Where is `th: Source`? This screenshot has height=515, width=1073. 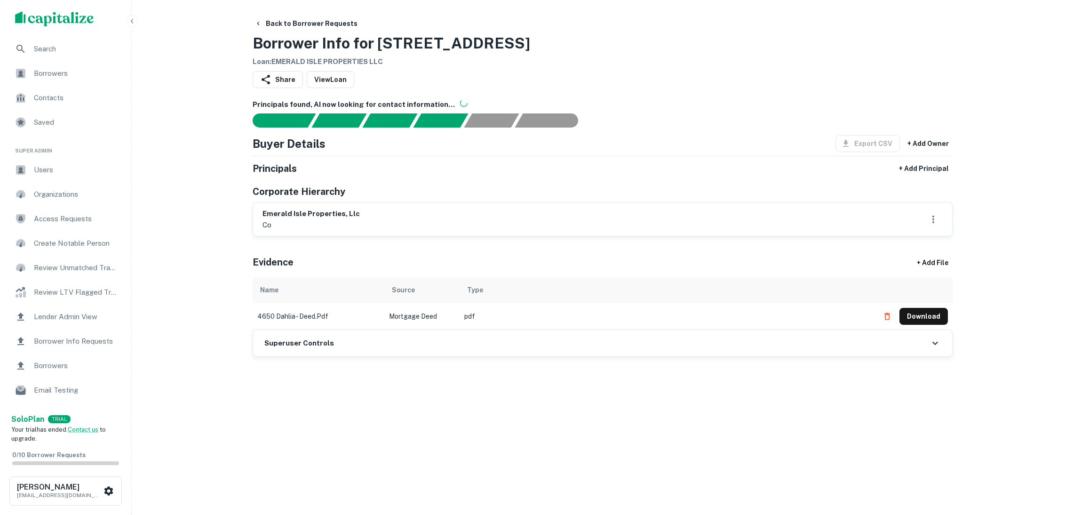
th: Source is located at coordinates (422, 290).